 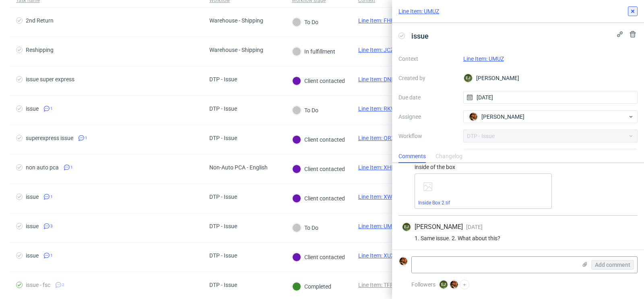 What do you see at coordinates (238, 167) in the screenshot?
I see `div: Non-Auto PCA - English` at bounding box center [238, 167].